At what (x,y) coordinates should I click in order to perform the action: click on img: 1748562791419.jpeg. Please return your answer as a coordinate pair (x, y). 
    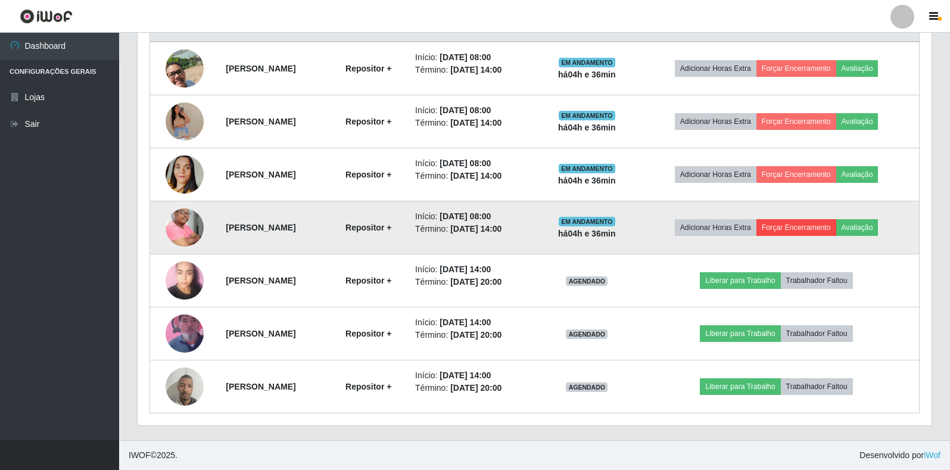
    Looking at the image, I should click on (185, 174).